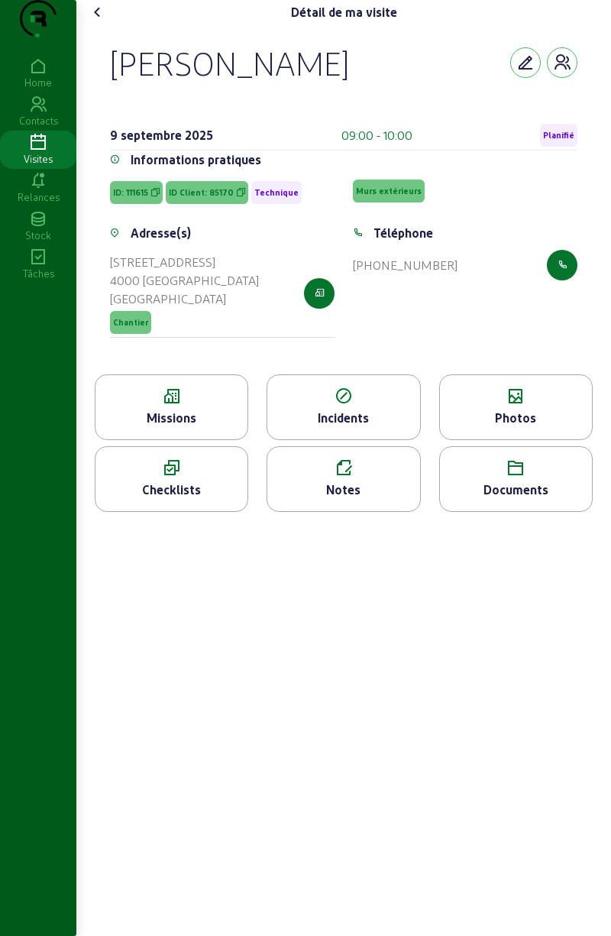 This screenshot has height=936, width=611. Describe the element at coordinates (161, 233) in the screenshot. I see `div: Adresse(s)` at that location.